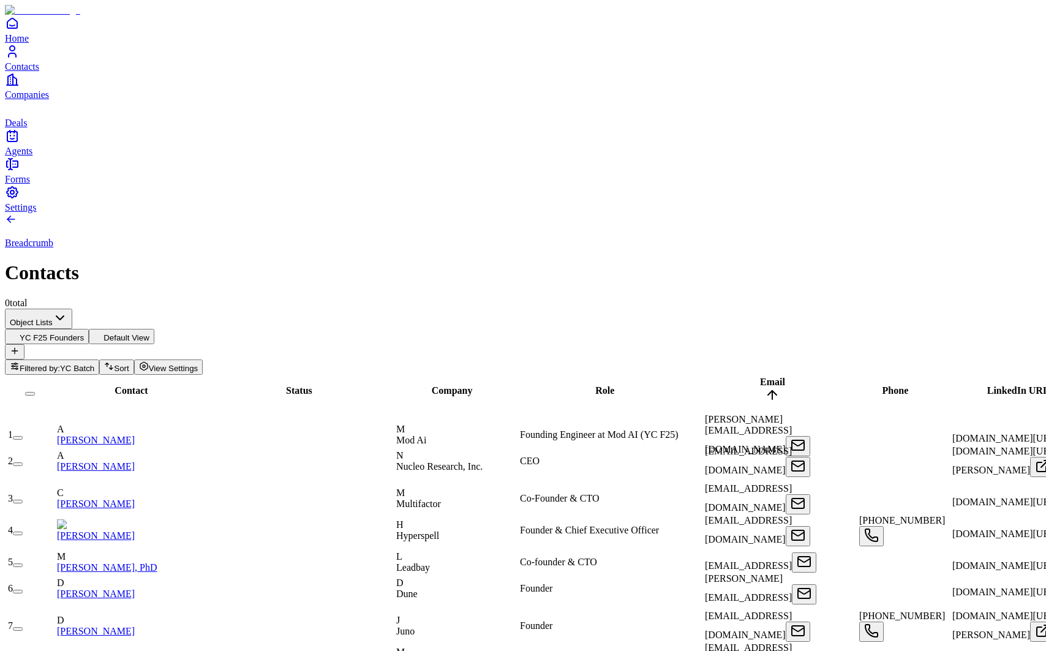 This screenshot has height=651, width=1046. I want to click on span: Founding Engineer at Mod AI (YC F25), so click(599, 434).